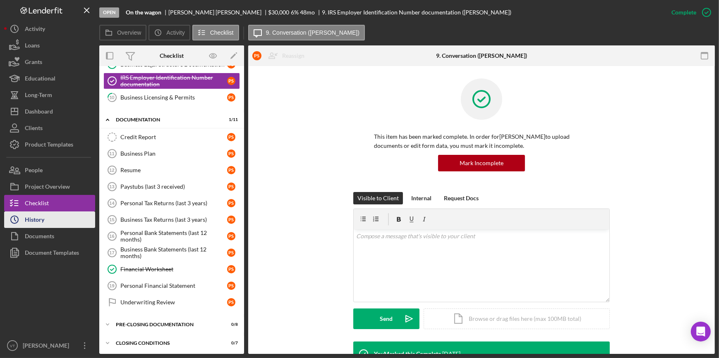  I want to click on a: Dashboard, so click(50, 112).